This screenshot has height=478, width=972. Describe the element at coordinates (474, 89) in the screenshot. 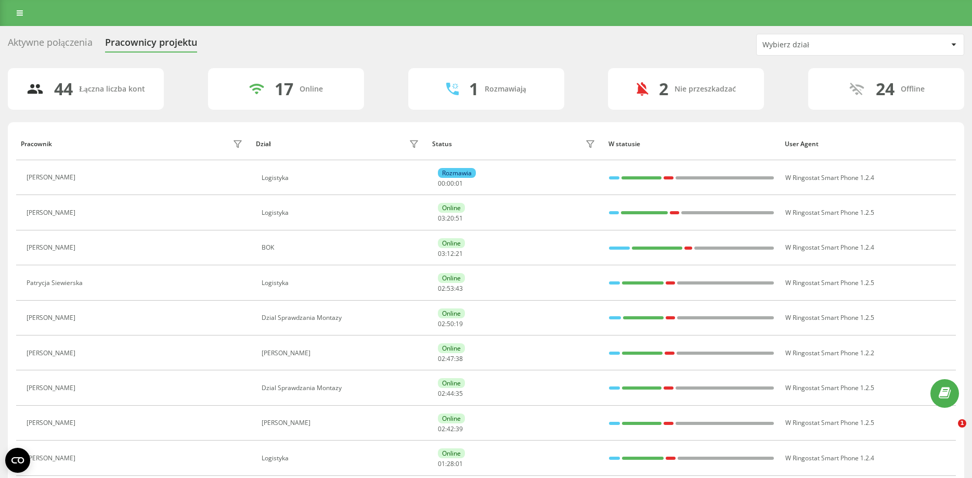

I see `div: 1` at that location.